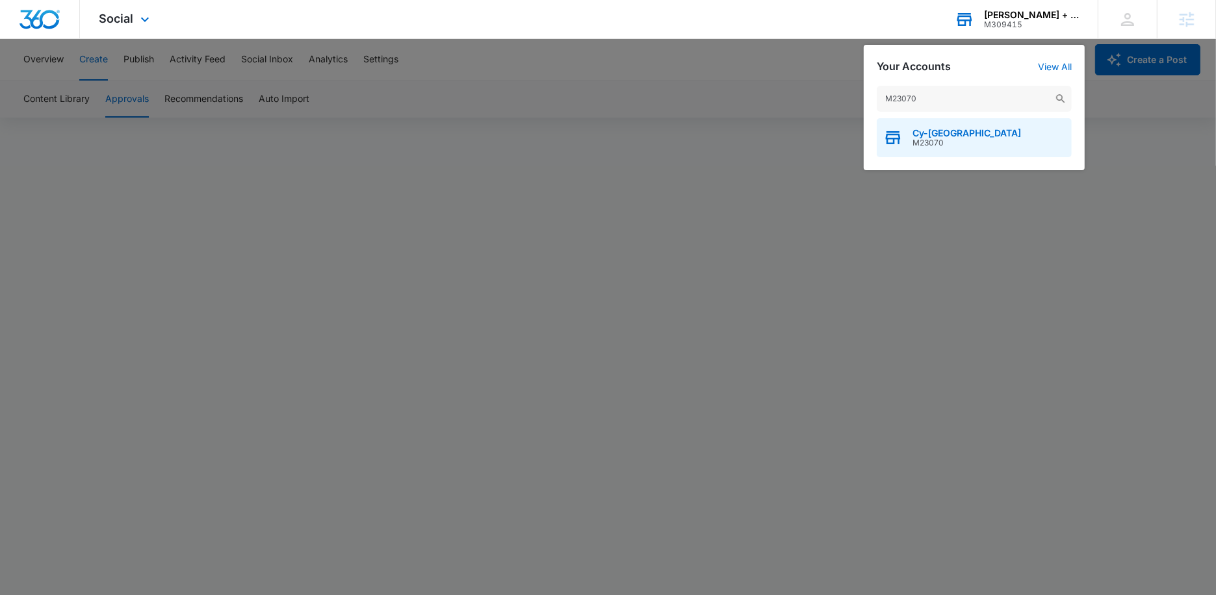  I want to click on span: Social, so click(116, 18).